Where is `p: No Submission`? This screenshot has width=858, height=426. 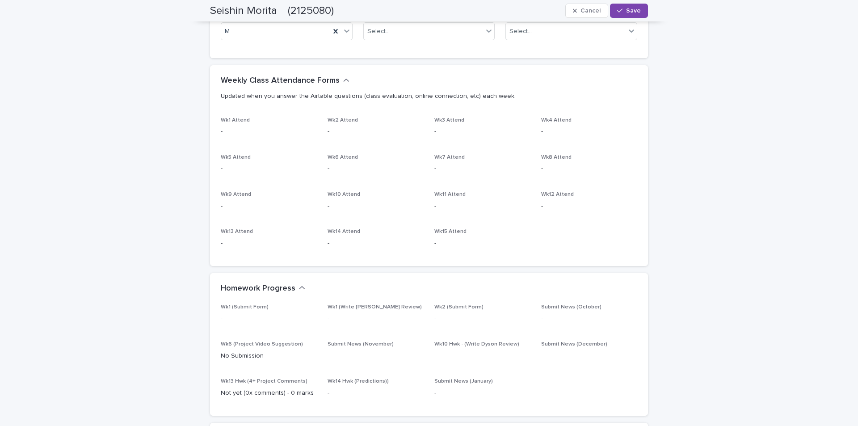 p: No Submission is located at coordinates (268, 356).